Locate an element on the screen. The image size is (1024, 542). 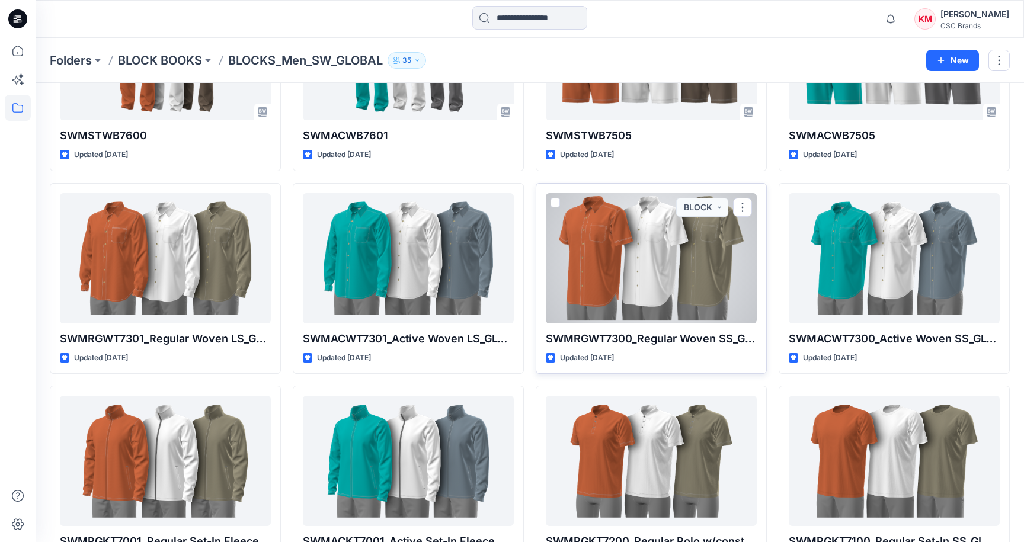
a: SWMACKT7001_Active Set-In Fleece_GLOBAL is located at coordinates (408, 461).